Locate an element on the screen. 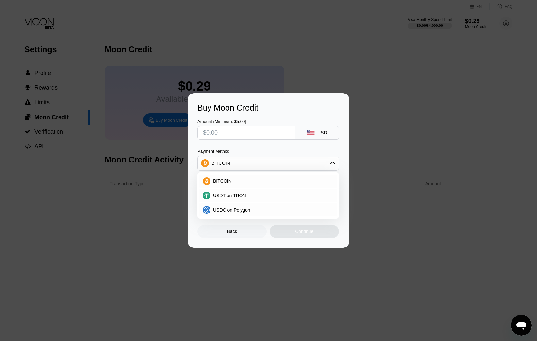 The height and width of the screenshot is (341, 537). span: BITCOIN is located at coordinates (222, 181).